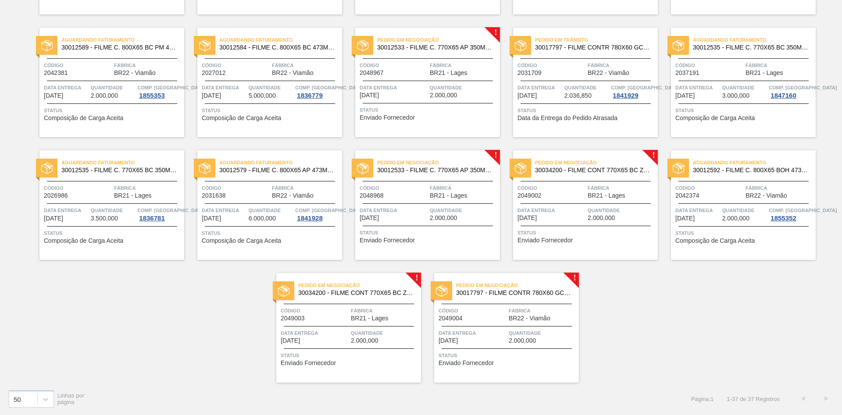 The image size is (842, 415). I want to click on div: 1841928, so click(309, 218).